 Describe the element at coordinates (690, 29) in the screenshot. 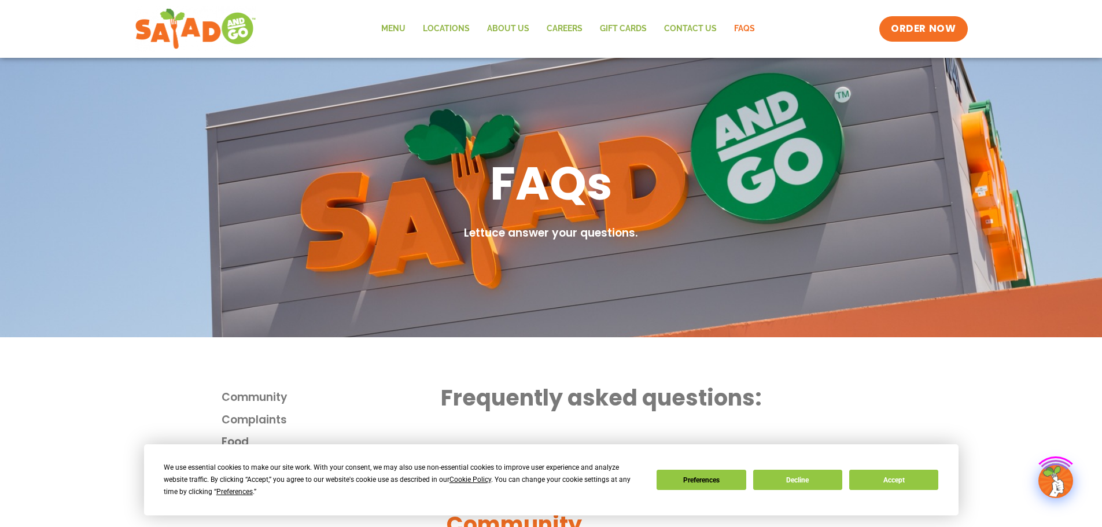

I see `a: Contact Us` at that location.